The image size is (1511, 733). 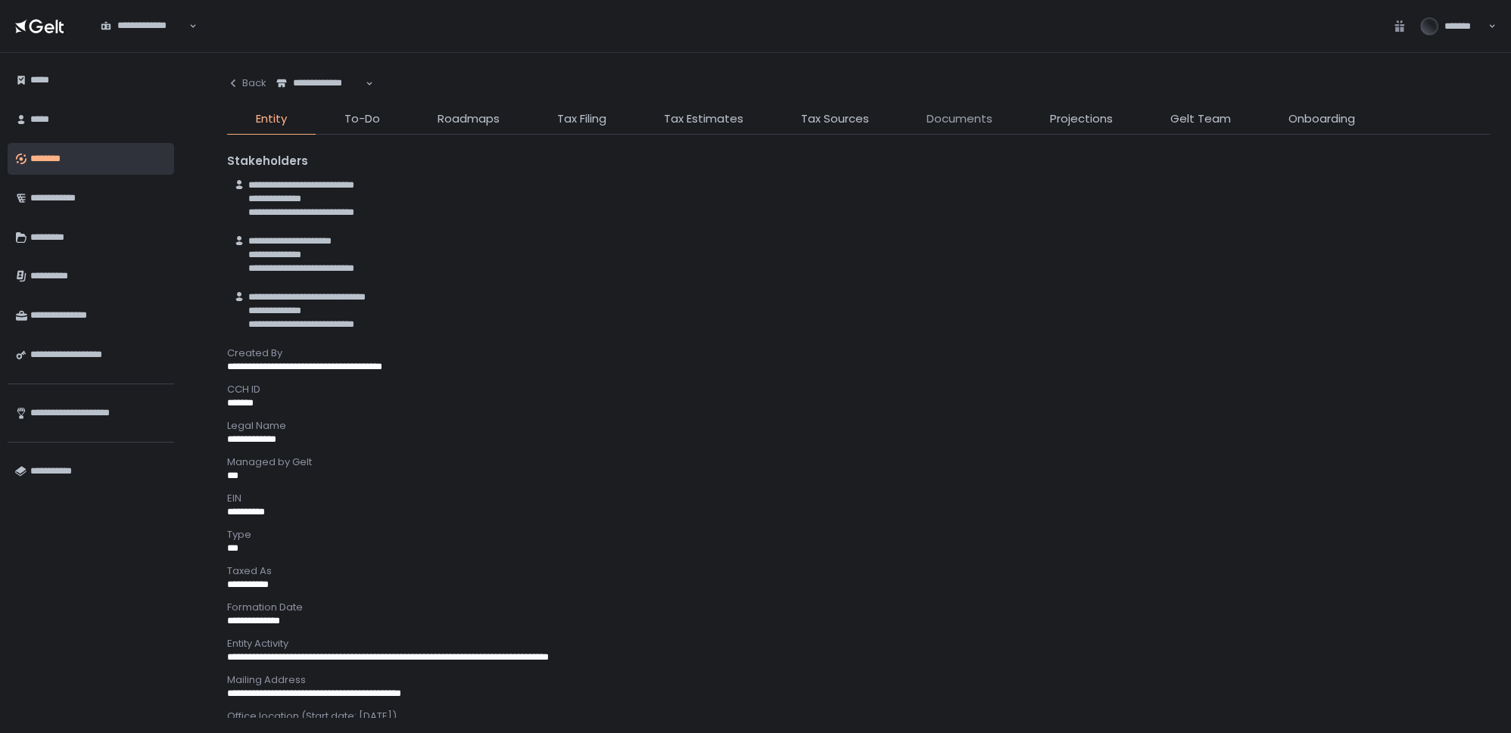 What do you see at coordinates (858, 353) in the screenshot?
I see `div: Created By` at bounding box center [858, 353].